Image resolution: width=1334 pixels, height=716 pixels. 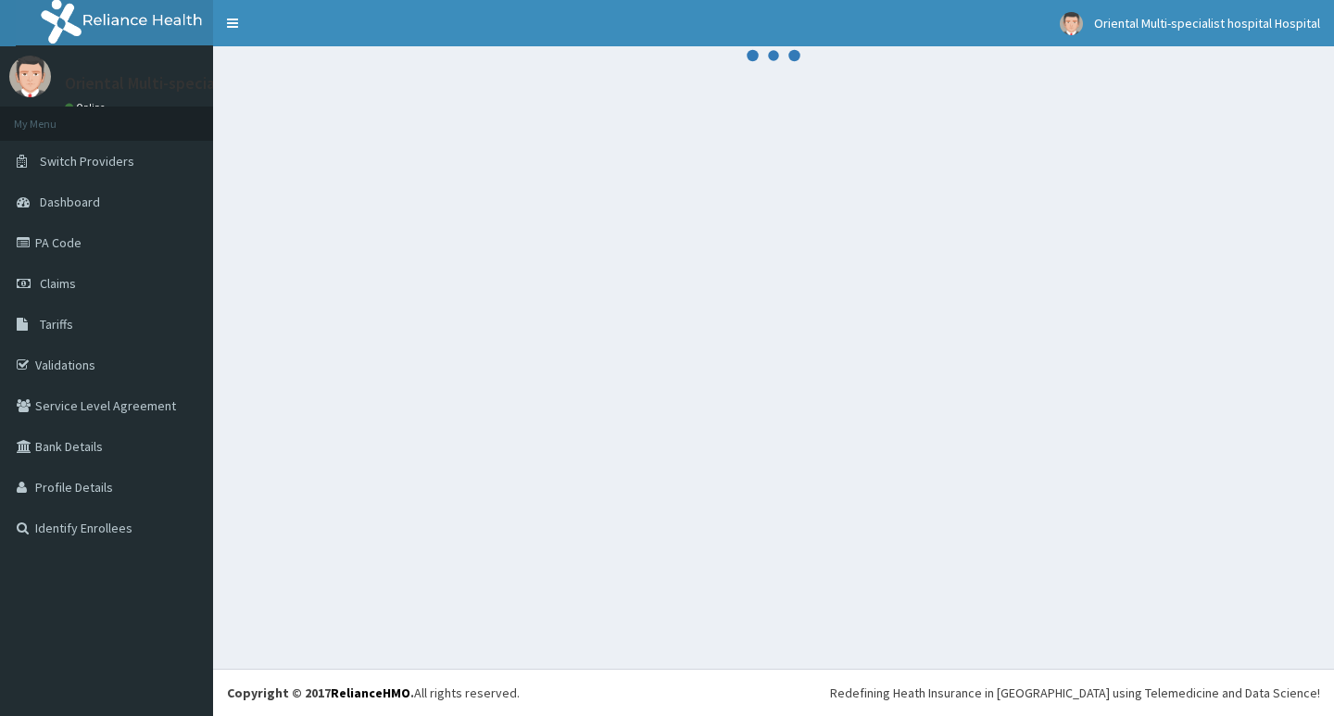 I want to click on span: Dashboard, so click(x=69, y=202).